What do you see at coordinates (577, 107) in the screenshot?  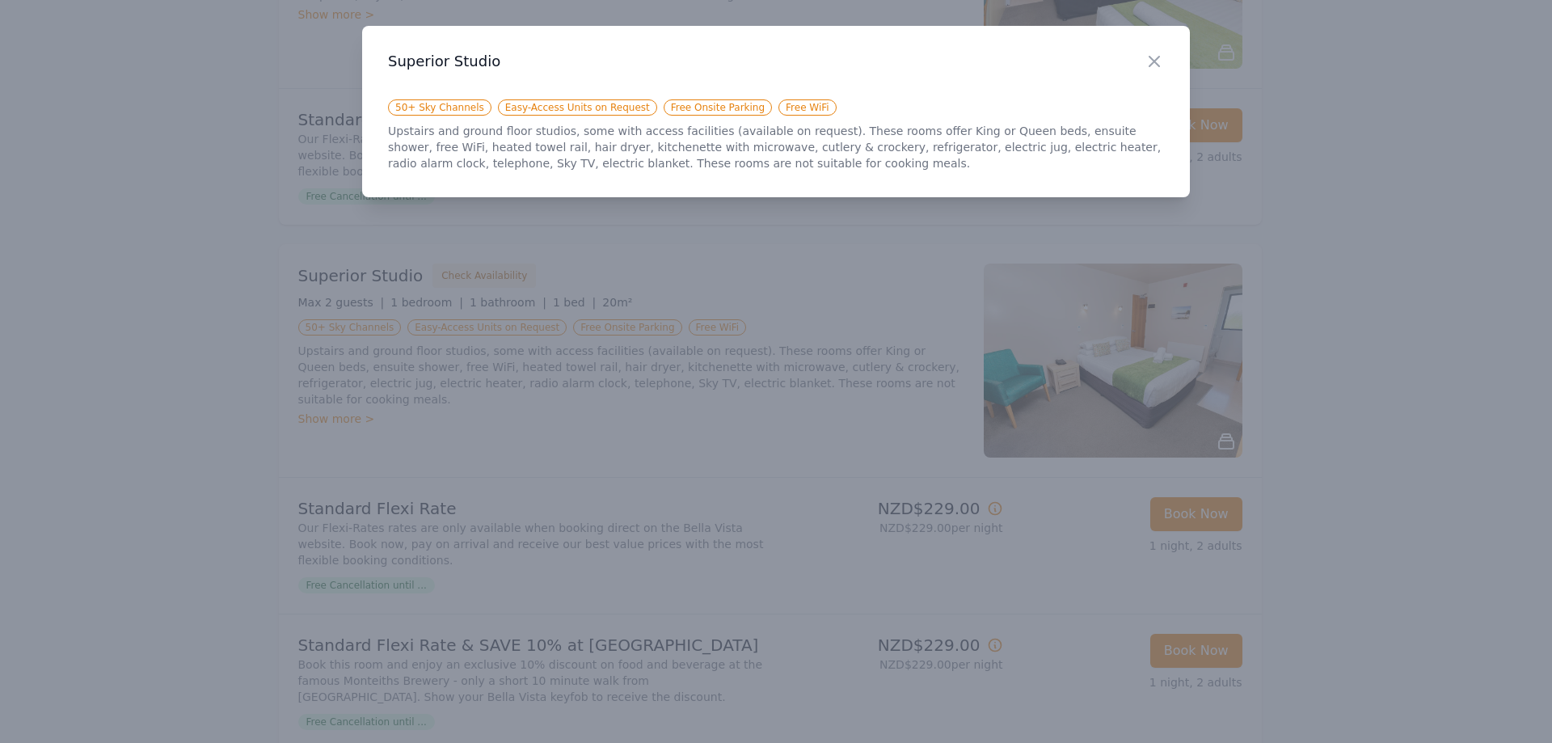 I see `span: Easy-Access Units on Request` at bounding box center [577, 107].